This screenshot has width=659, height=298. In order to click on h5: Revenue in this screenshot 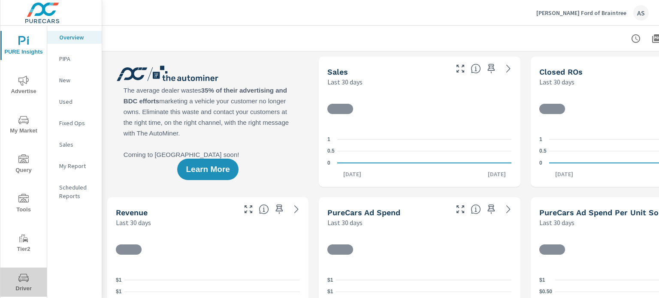, I will do `click(132, 213)`.